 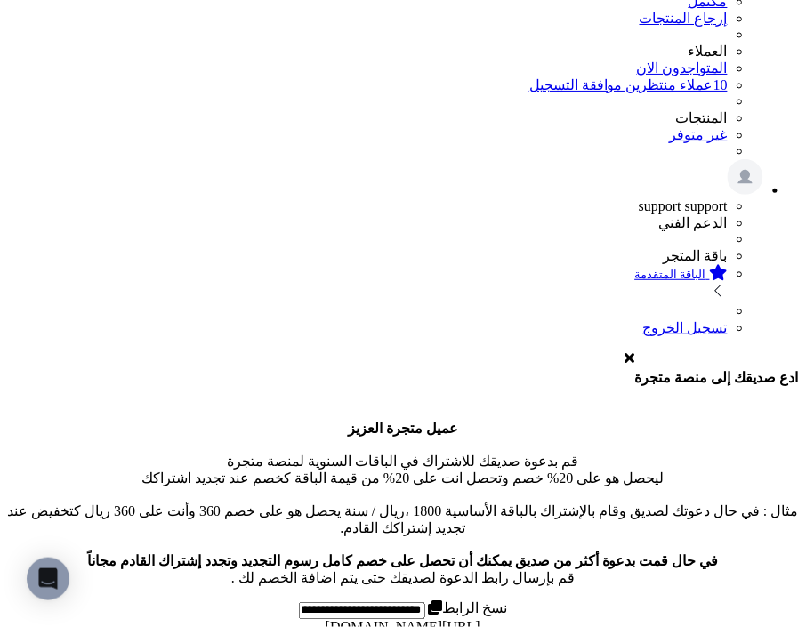 What do you see at coordinates (671, 274) in the screenshot?
I see `small: الباقة المتقدمة` at bounding box center [671, 274].